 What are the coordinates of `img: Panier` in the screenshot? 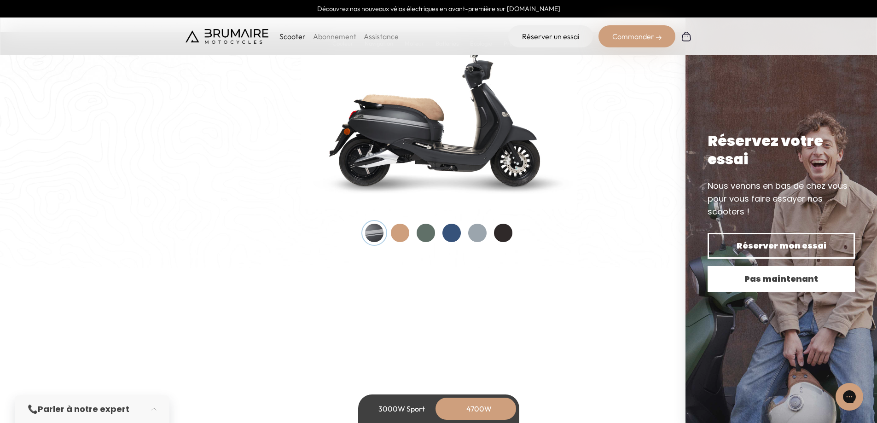 It's located at (686, 36).